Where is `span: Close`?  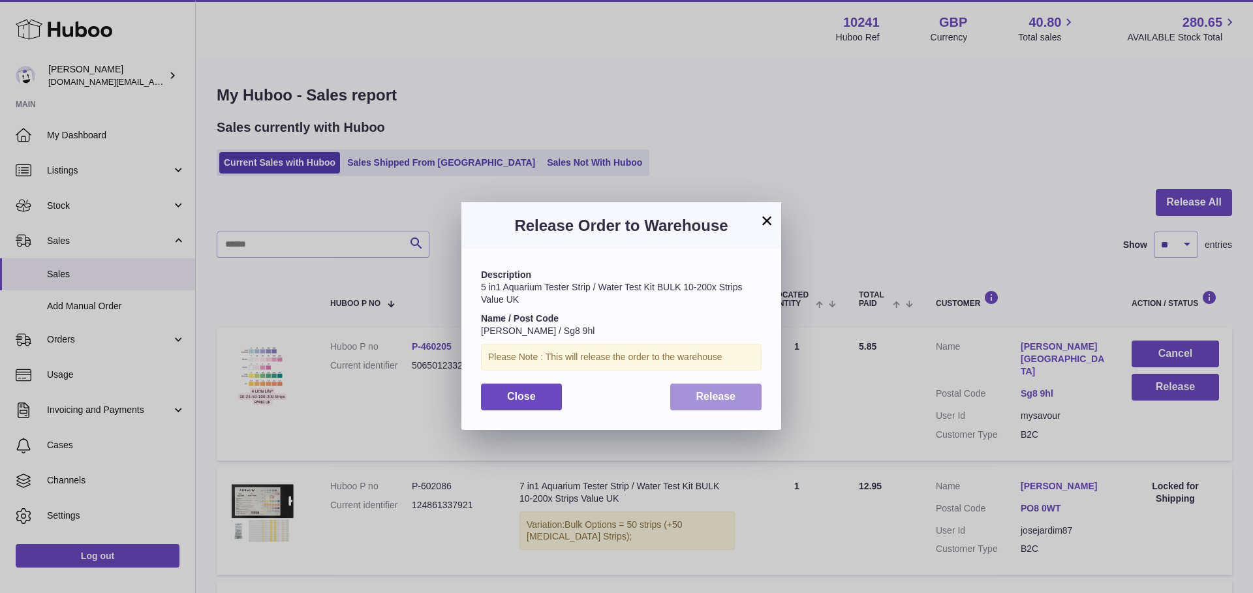 span: Close is located at coordinates (521, 396).